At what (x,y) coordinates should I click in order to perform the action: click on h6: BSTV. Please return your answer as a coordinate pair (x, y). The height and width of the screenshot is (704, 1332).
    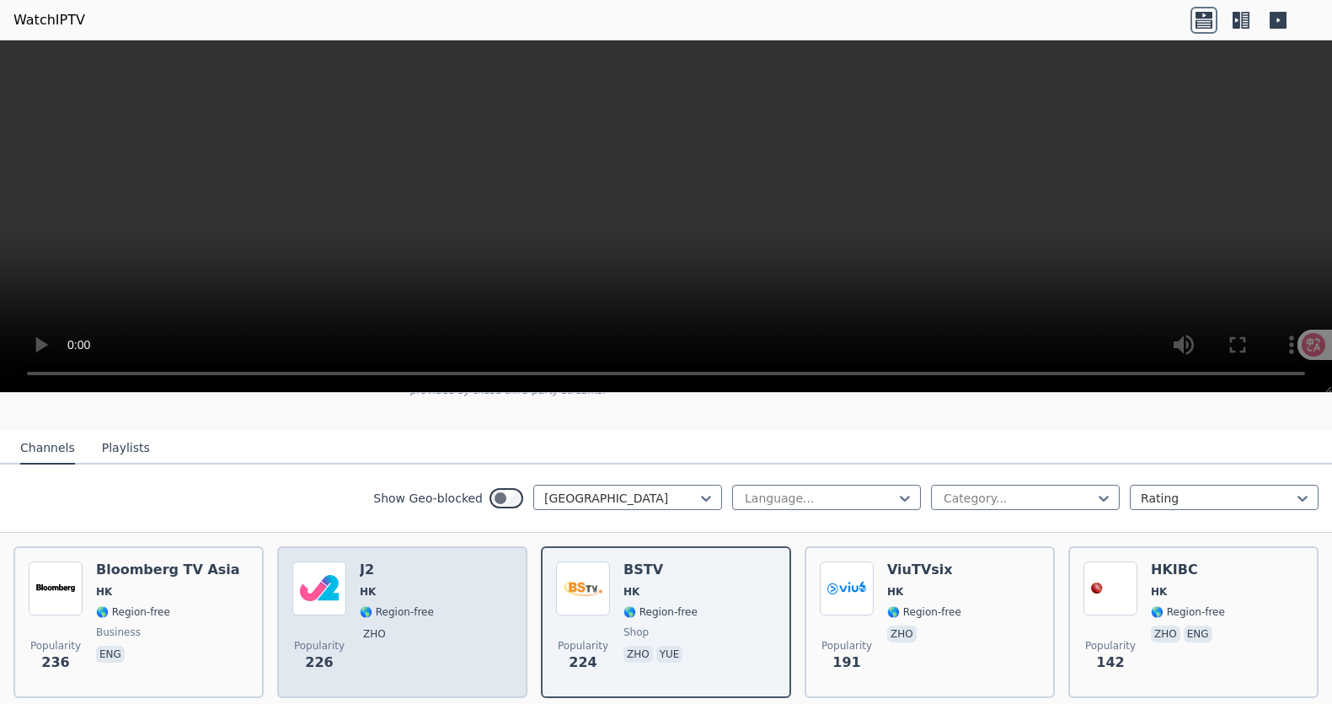
    Looking at the image, I should click on (661, 570).